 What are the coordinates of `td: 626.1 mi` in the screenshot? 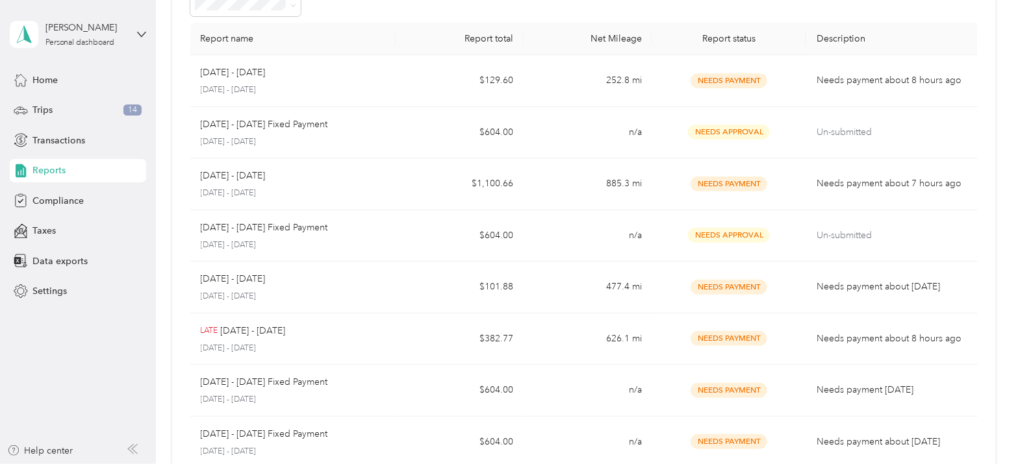 It's located at (588, 340).